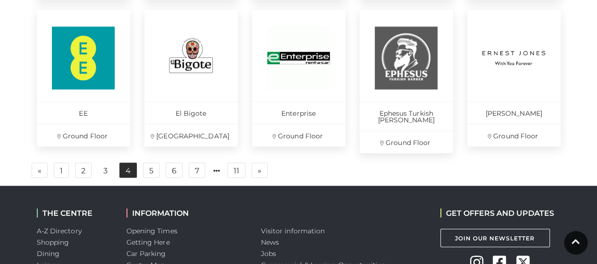 This screenshot has height=264, width=597. Describe the element at coordinates (84, 78) in the screenshot. I see `a: EE Ground Floor` at that location.